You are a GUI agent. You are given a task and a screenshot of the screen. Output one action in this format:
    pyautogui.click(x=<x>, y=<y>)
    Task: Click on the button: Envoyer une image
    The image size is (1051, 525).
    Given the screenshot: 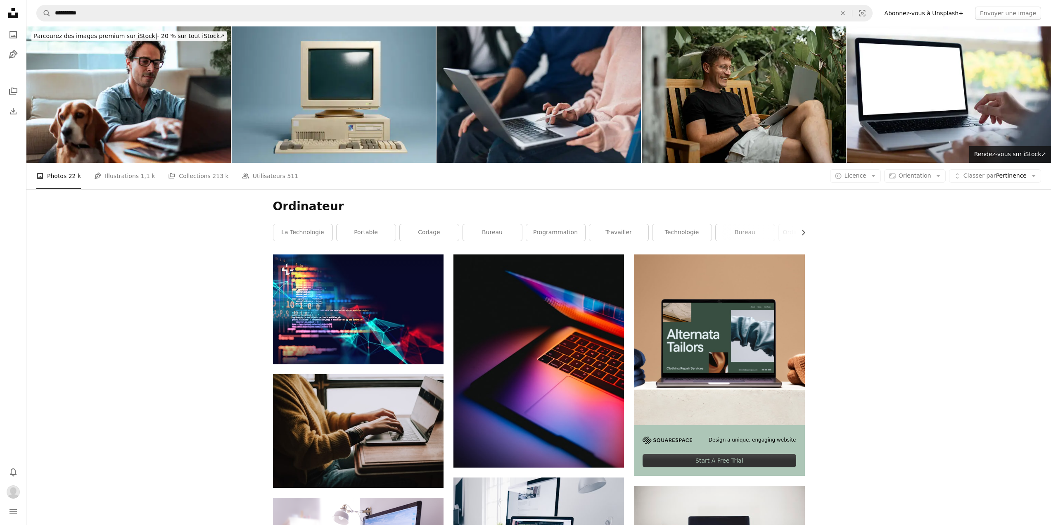 What is the action you would take?
    pyautogui.click(x=1008, y=13)
    